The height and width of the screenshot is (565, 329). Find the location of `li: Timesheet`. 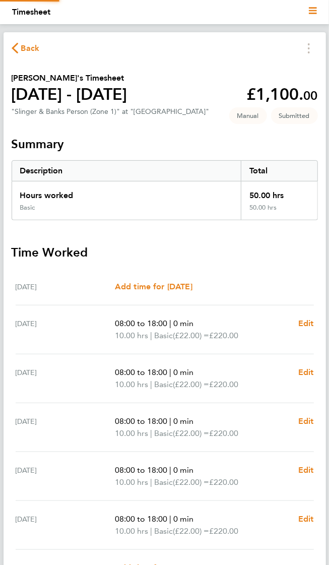

li: Timesheet is located at coordinates (31, 12).